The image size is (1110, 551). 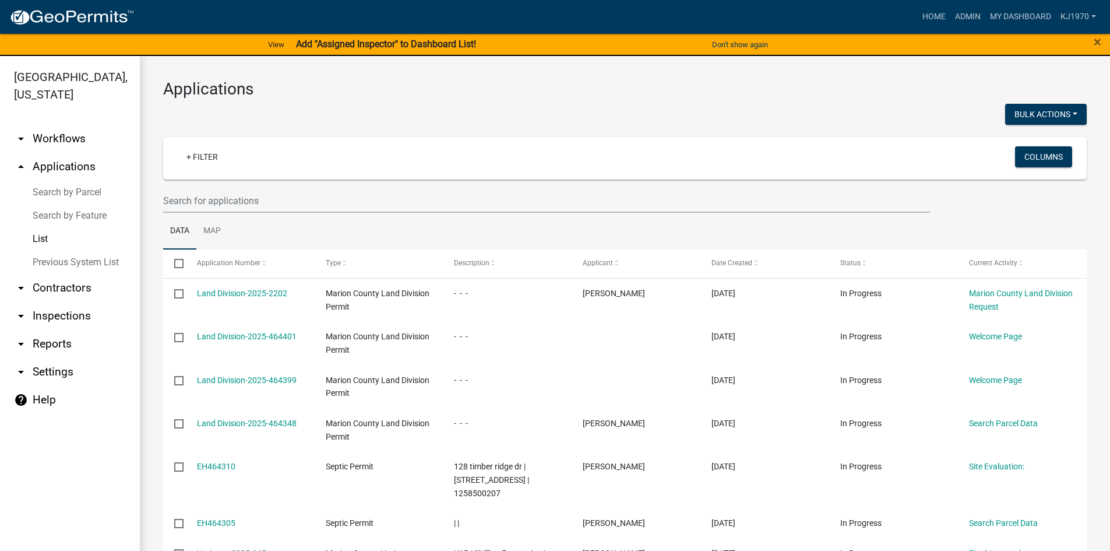 I want to click on a: Marion County Land Division Request, so click(x=1021, y=299).